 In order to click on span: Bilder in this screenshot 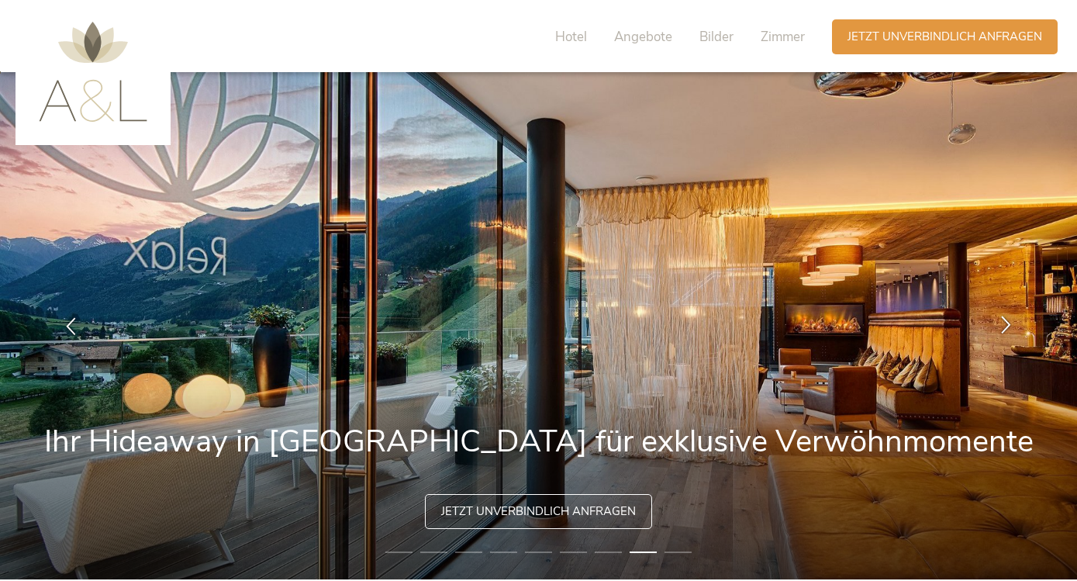, I will do `click(716, 36)`.